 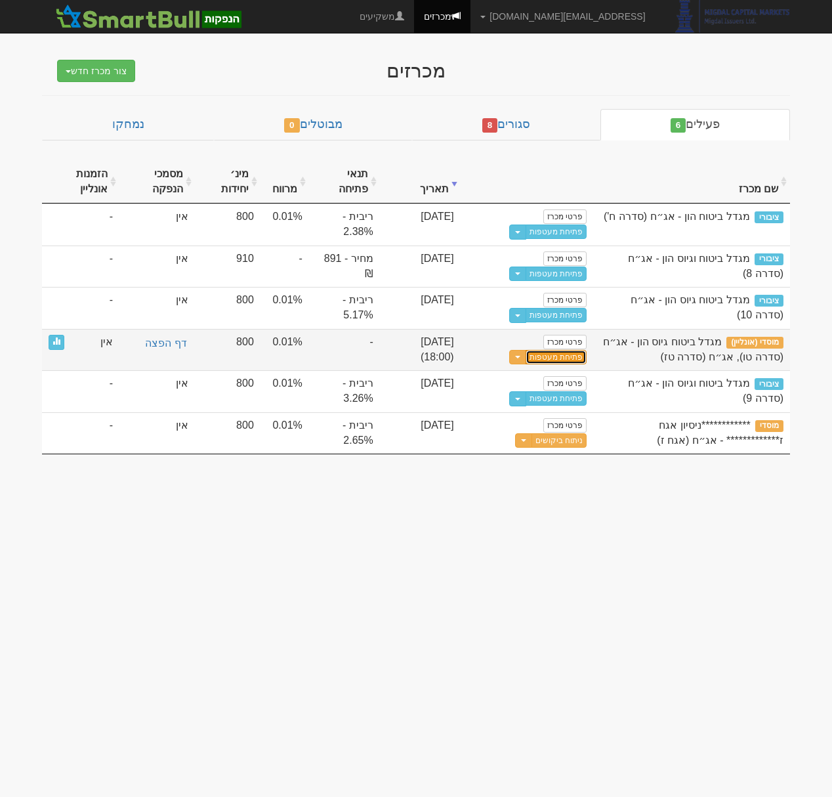 What do you see at coordinates (157, 182) in the screenshot?
I see `th: מסמכי הנפקה : activate to sort column ascending` at bounding box center [157, 182].